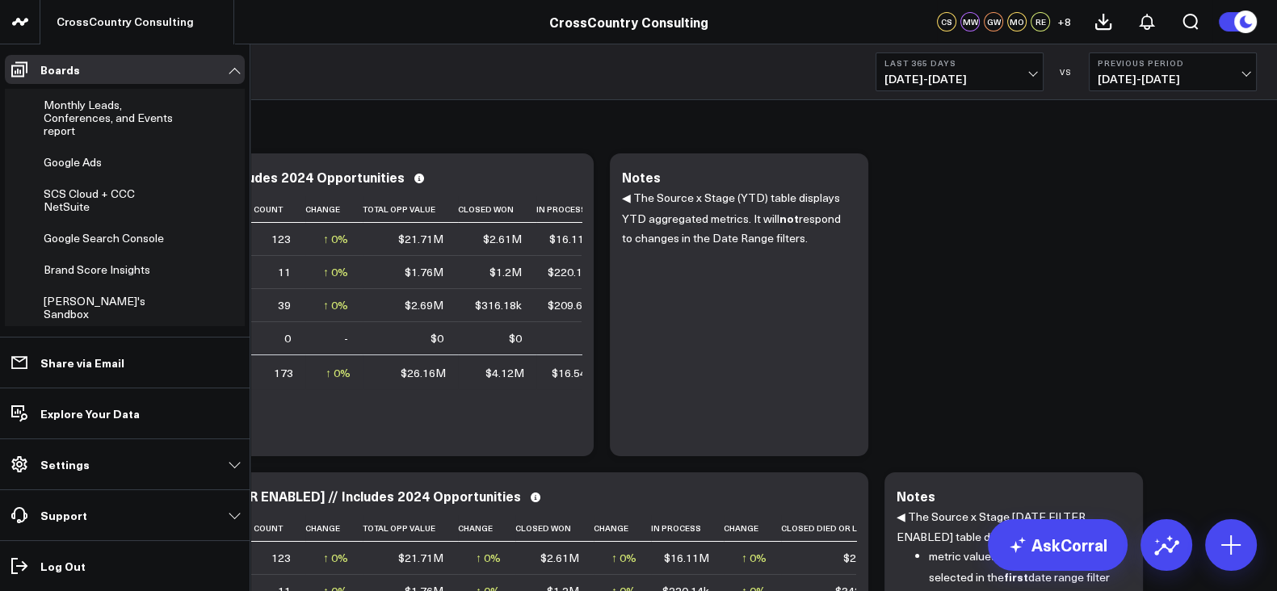 The image size is (1277, 591). I want to click on div: ◀ The Source x Stage (YTD) table displays YTD aggregated metrics. It will respond to changes in t..., so click(739, 314).